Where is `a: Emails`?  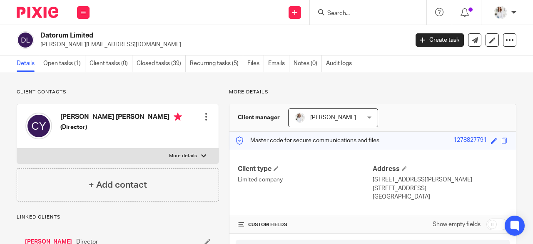 a: Emails is located at coordinates (279, 63).